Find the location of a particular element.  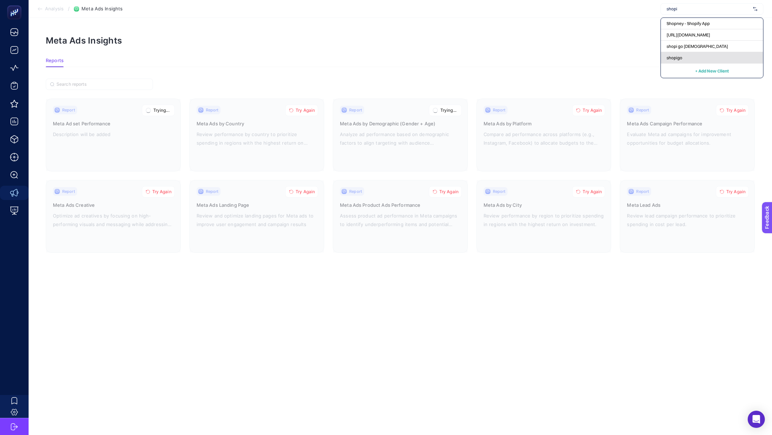

a: ReportTry AgainMeta Ads CreativeOptimize ad creatives by focusing on high-performing visuals and ... is located at coordinates (113, 216).